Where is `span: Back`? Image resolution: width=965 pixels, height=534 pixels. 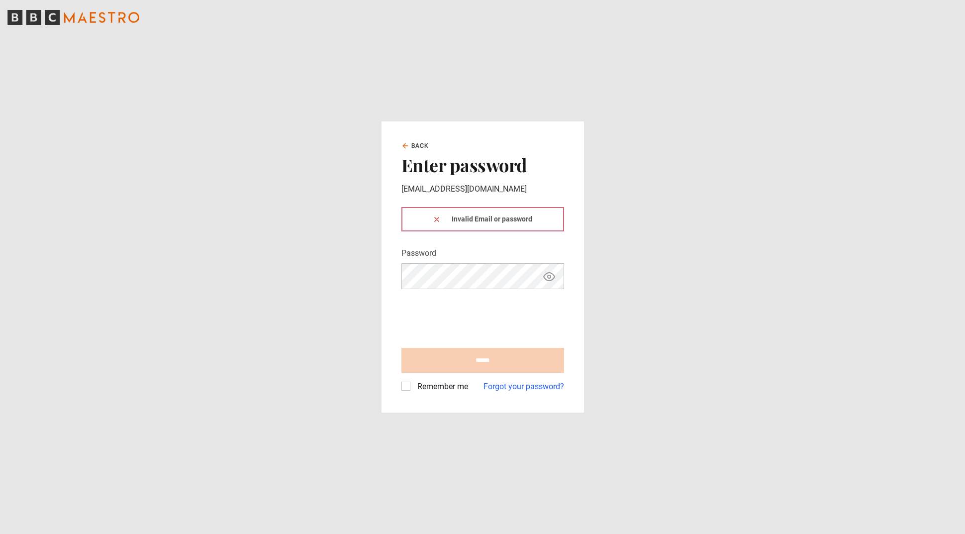
span: Back is located at coordinates (420, 146).